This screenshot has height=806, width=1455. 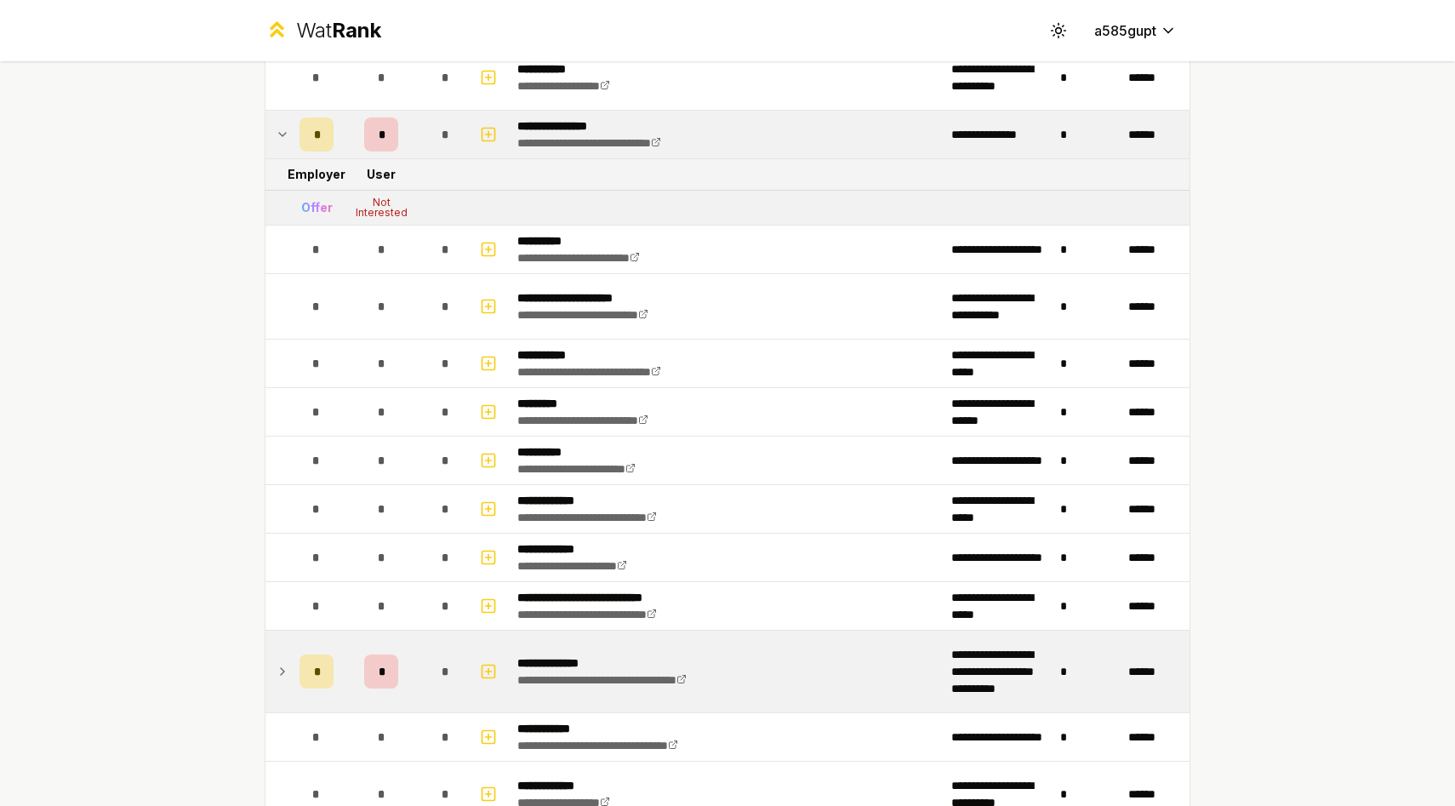 What do you see at coordinates (1135, 31) in the screenshot?
I see `button: a585gupt` at bounding box center [1135, 31].